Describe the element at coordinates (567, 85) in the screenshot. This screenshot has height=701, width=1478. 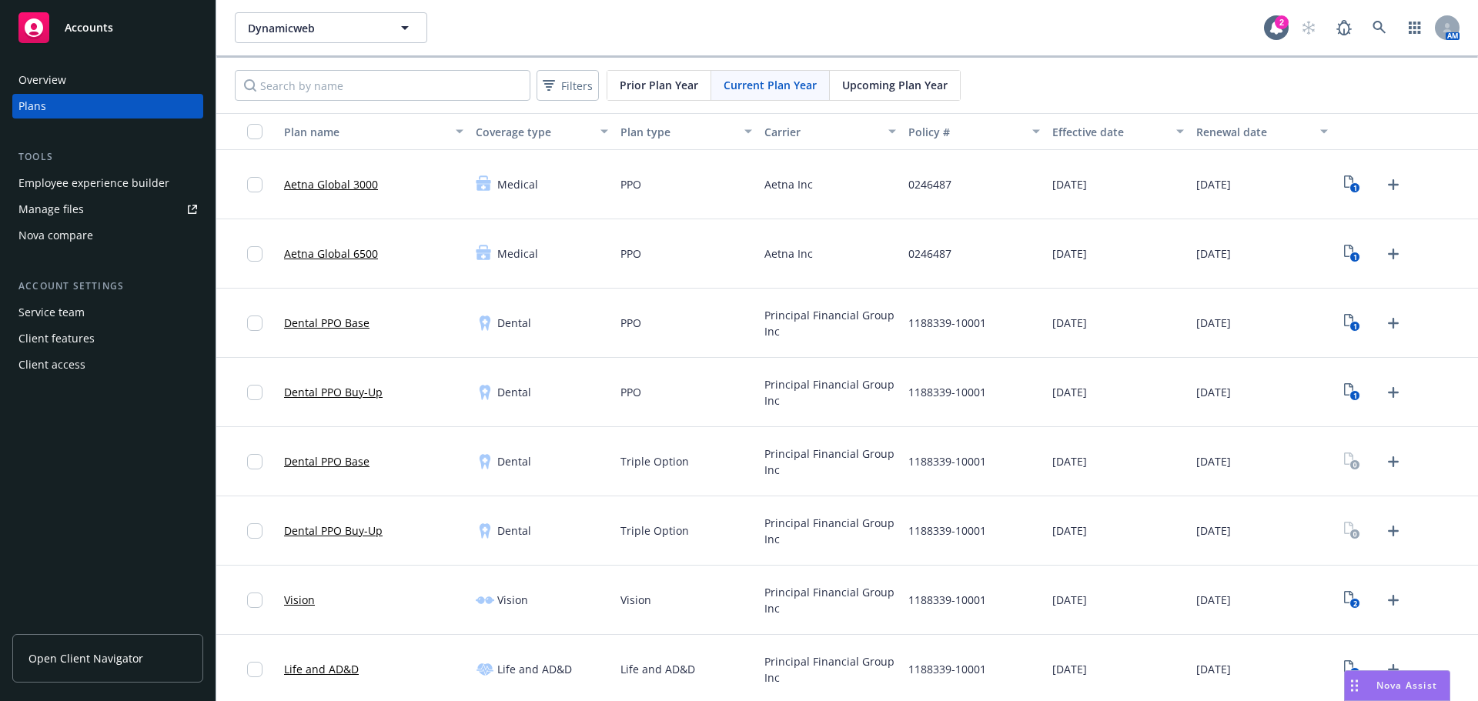
I see `button: Filters` at that location.